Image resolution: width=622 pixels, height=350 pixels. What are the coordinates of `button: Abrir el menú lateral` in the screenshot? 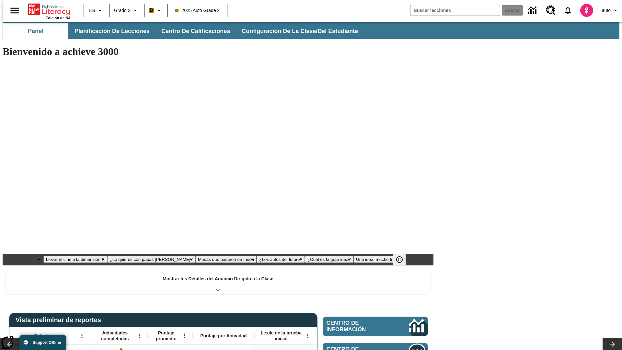 It's located at (15, 10).